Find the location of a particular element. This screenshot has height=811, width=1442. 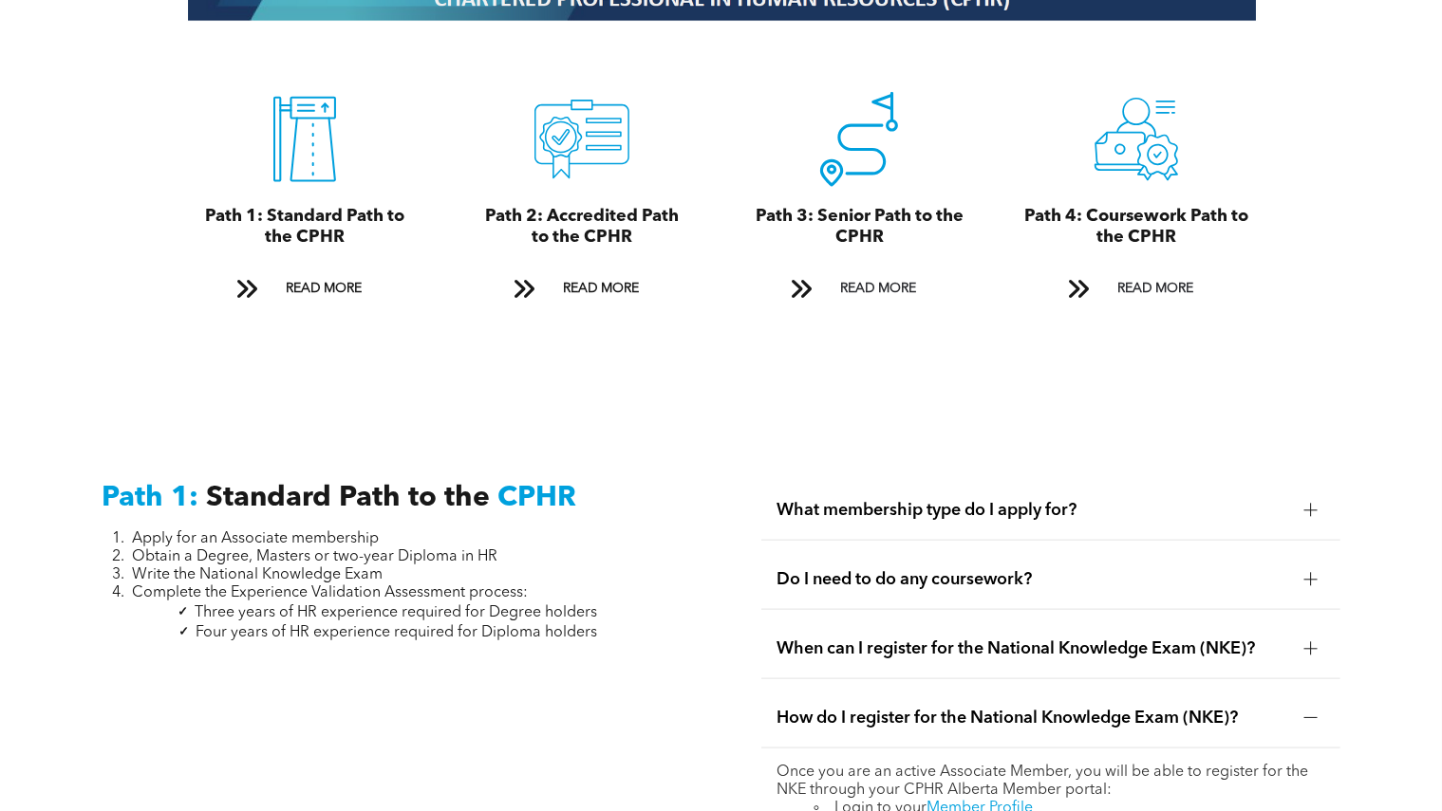

span: Three years of HR experience required for Degree holders is located at coordinates (396, 613).